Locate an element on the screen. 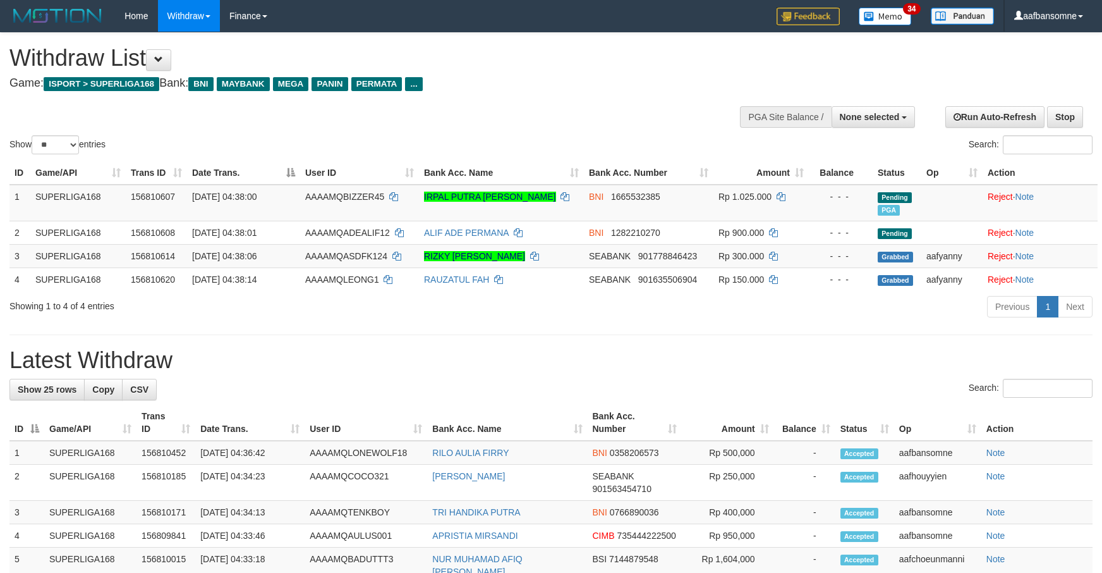 This screenshot has width=1102, height=573. span: MAYBANK is located at coordinates (243, 84).